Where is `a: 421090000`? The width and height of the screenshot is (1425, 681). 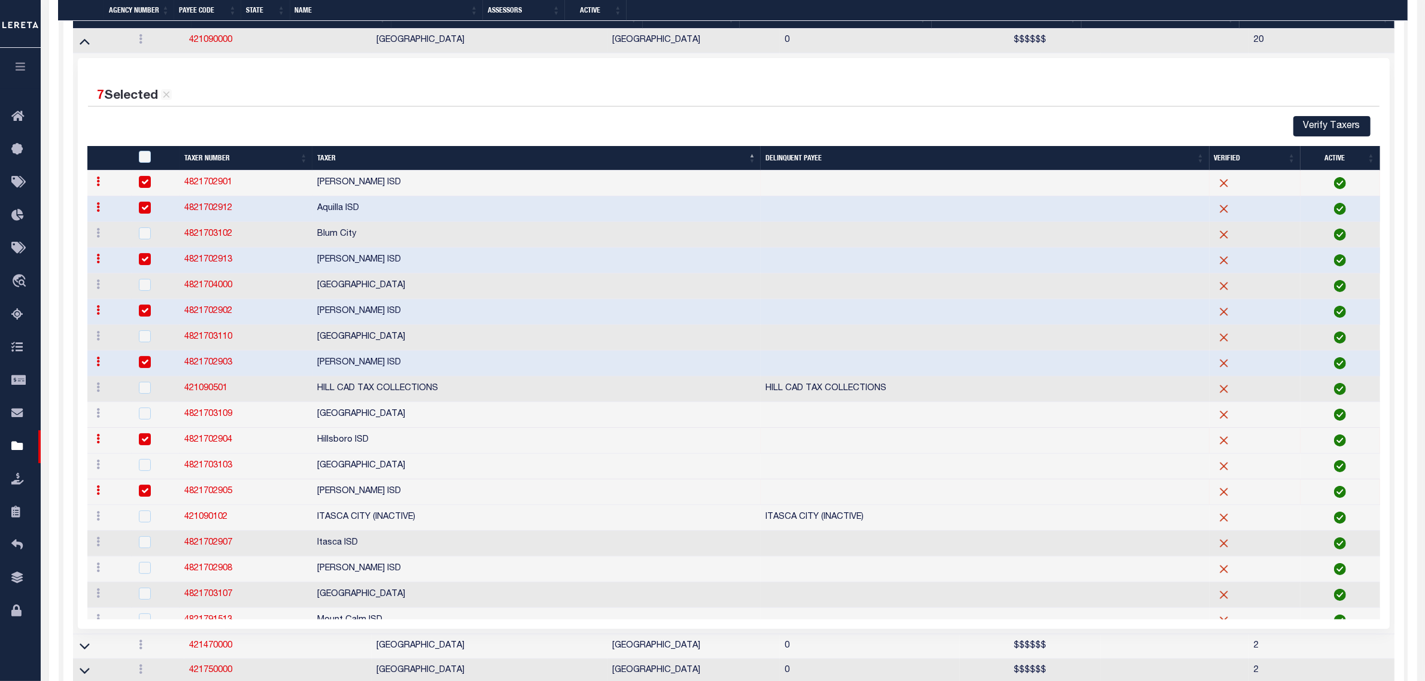
a: 421090000 is located at coordinates (211, 40).